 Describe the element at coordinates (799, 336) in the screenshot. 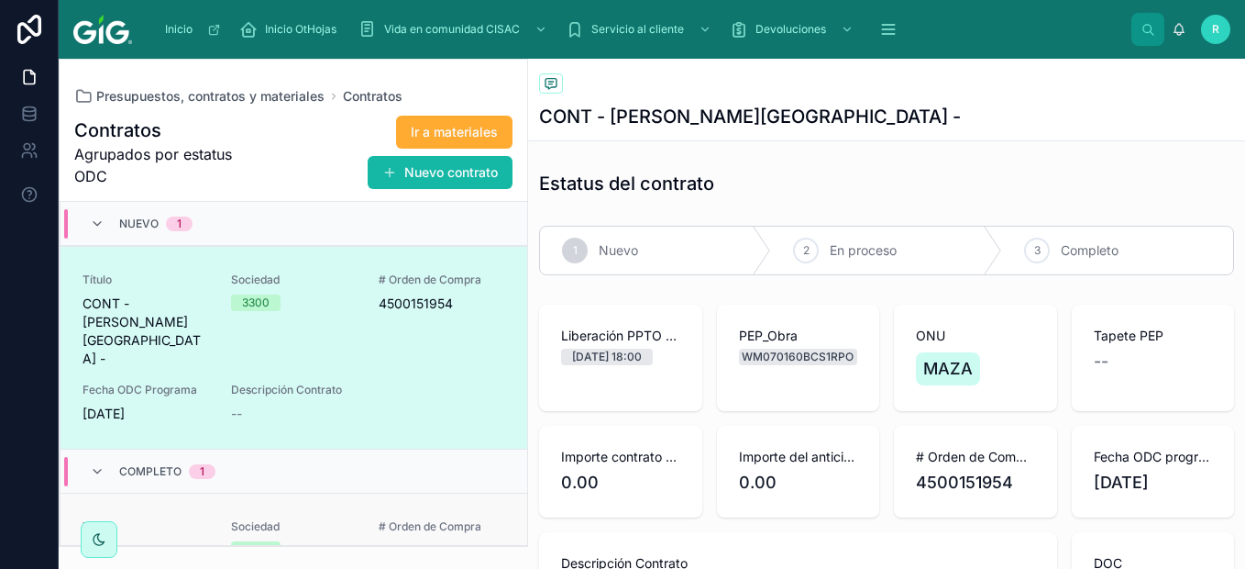

I see `span: PEP_Obra` at that location.